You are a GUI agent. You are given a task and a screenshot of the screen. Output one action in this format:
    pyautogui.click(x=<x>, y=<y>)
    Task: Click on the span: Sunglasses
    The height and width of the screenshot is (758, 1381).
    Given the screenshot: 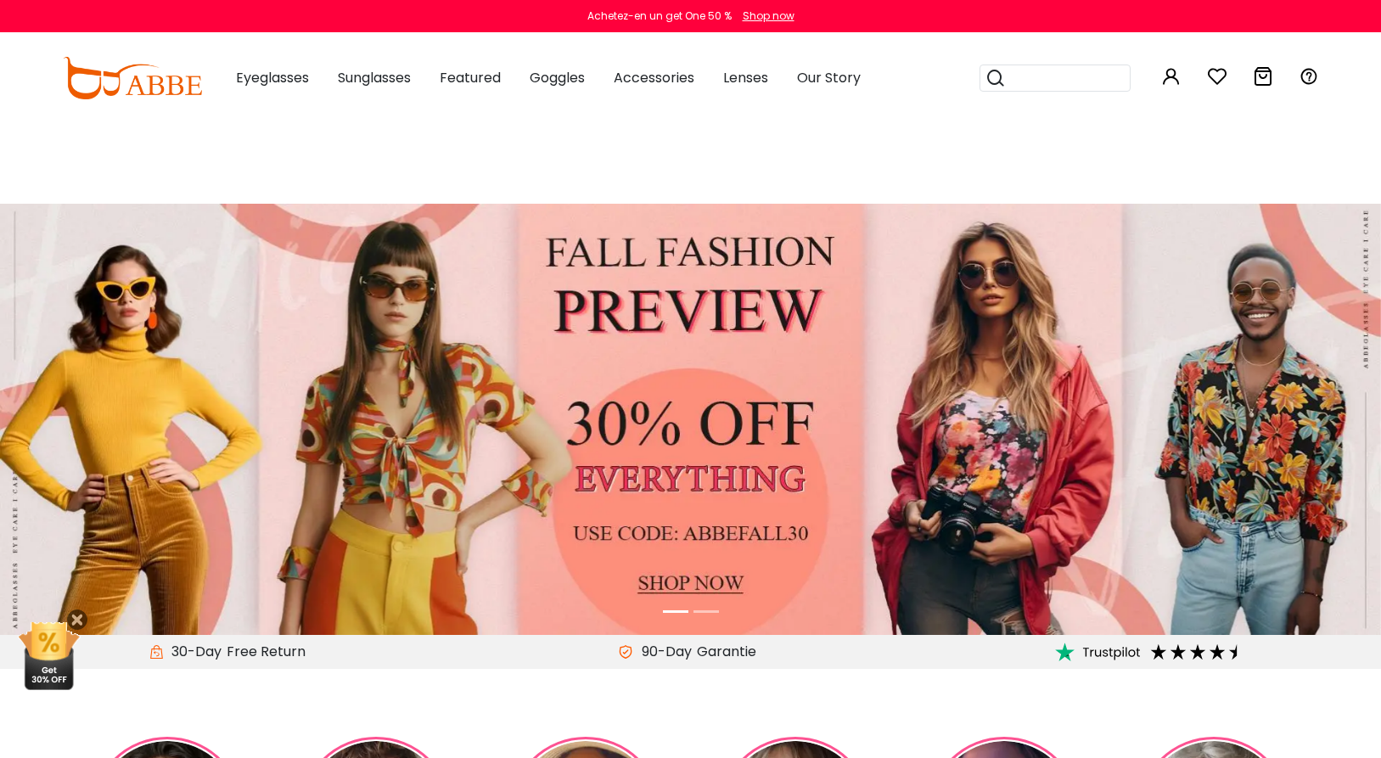 What is the action you would take?
    pyautogui.click(x=374, y=77)
    